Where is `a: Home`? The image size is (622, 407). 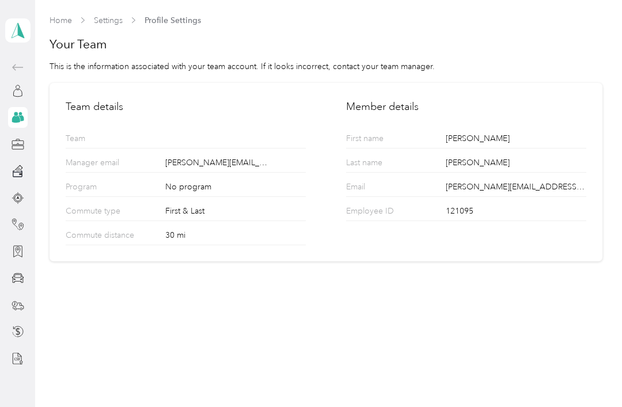 a: Home is located at coordinates (60, 20).